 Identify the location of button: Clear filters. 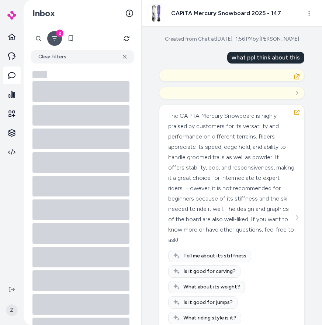
(82, 57).